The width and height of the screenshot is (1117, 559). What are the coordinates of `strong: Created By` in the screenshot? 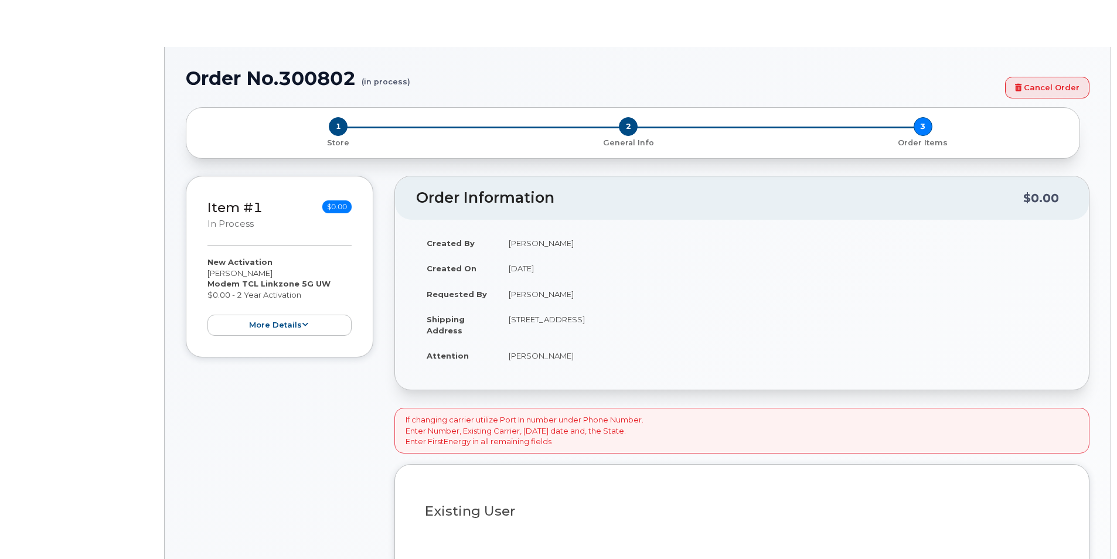 It's located at (451, 243).